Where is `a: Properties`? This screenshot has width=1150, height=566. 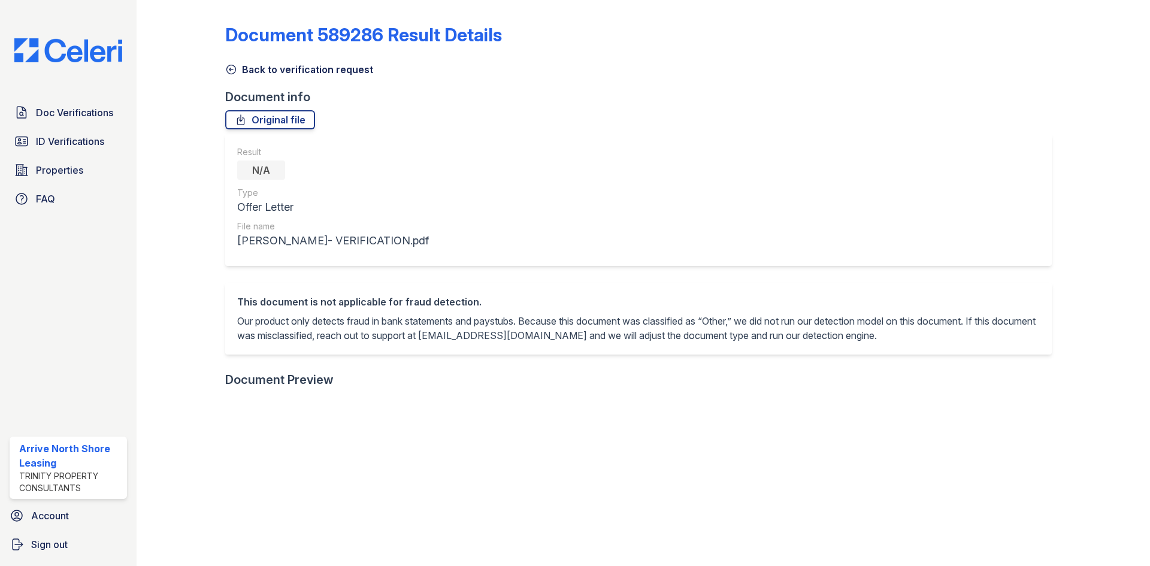
a: Properties is located at coordinates (68, 170).